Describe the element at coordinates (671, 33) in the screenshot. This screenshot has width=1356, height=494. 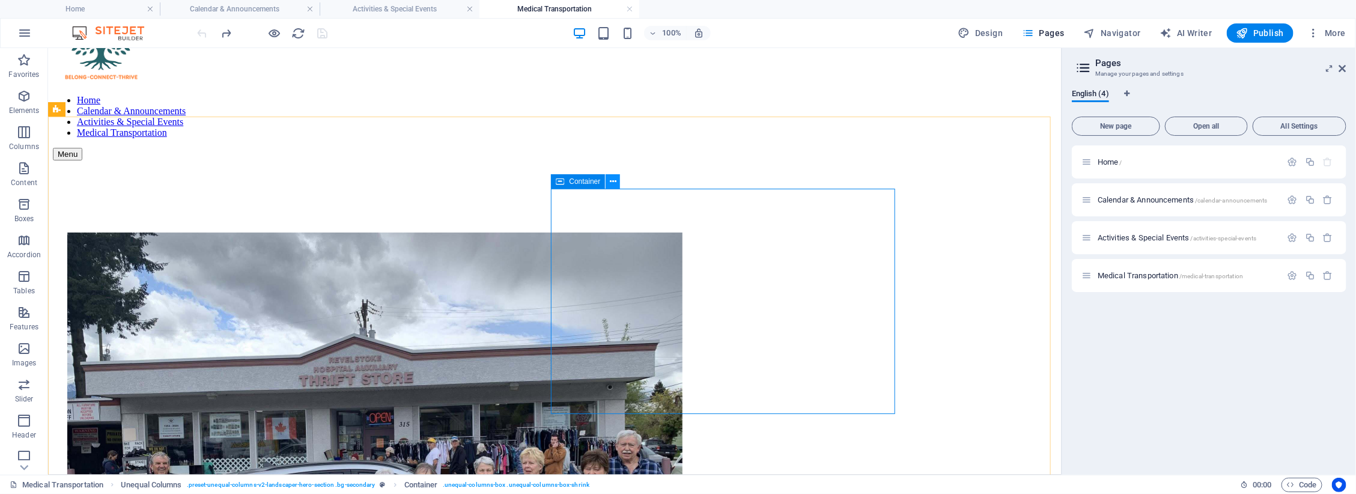
I see `h6: 100%` at that location.